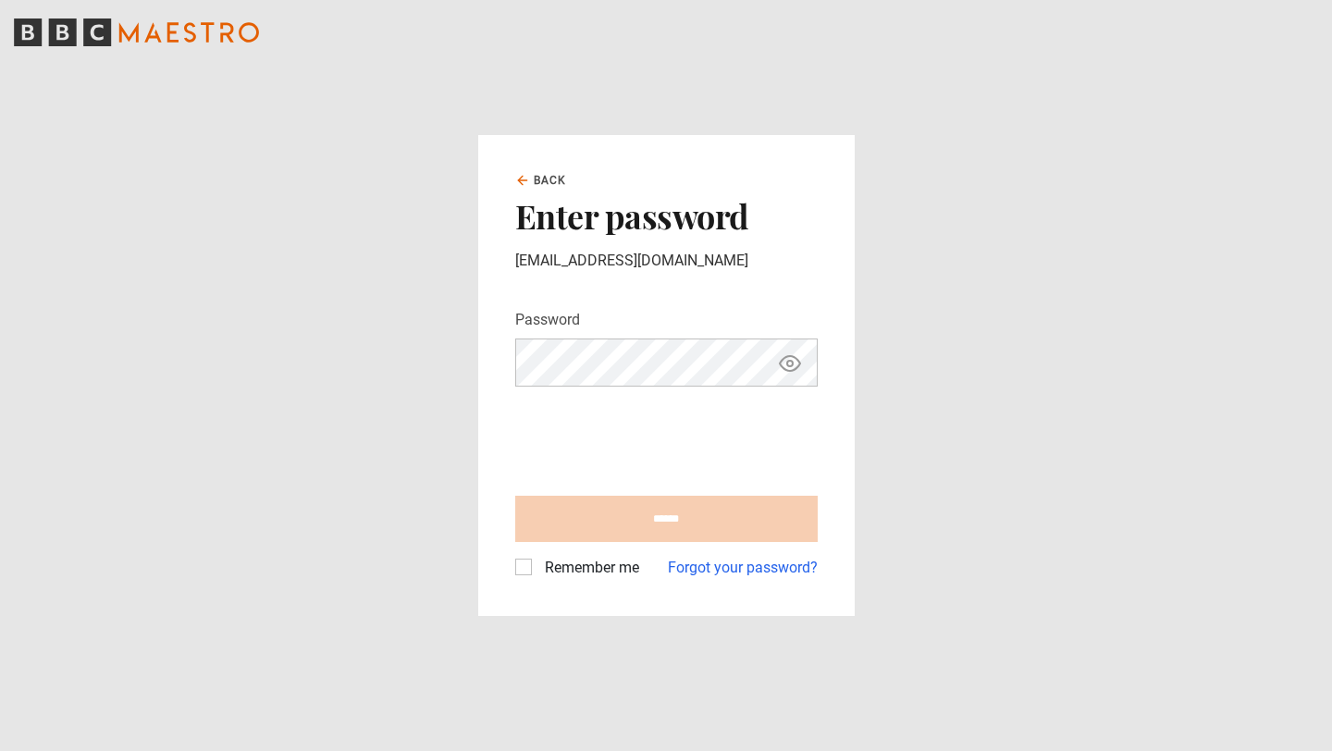  I want to click on button: Show password, so click(790, 363).